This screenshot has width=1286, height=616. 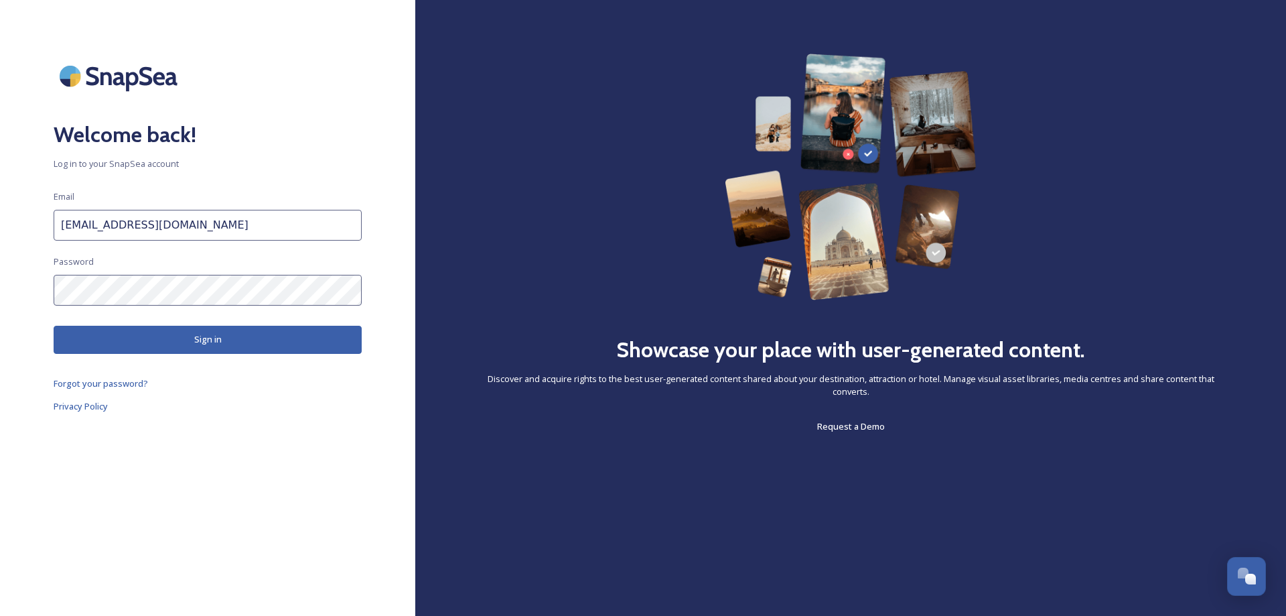 What do you see at coordinates (208, 135) in the screenshot?
I see `h2: Welcome back!` at bounding box center [208, 135].